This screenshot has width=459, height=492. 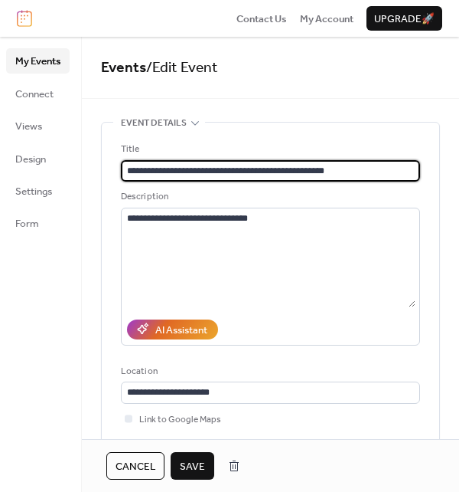 I want to click on img: logo, so click(x=25, y=18).